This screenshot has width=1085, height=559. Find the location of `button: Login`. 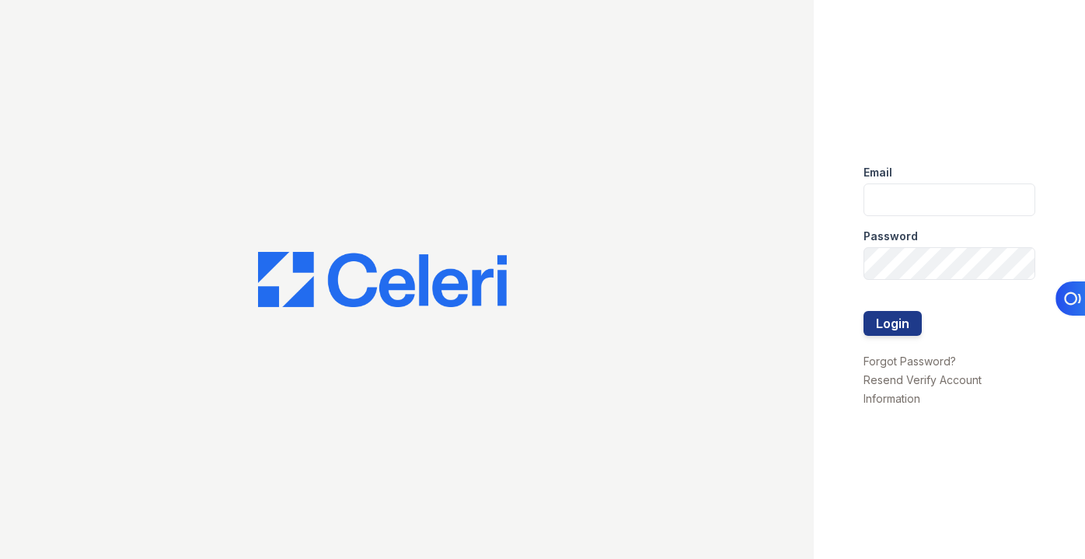

button: Login is located at coordinates (892, 323).